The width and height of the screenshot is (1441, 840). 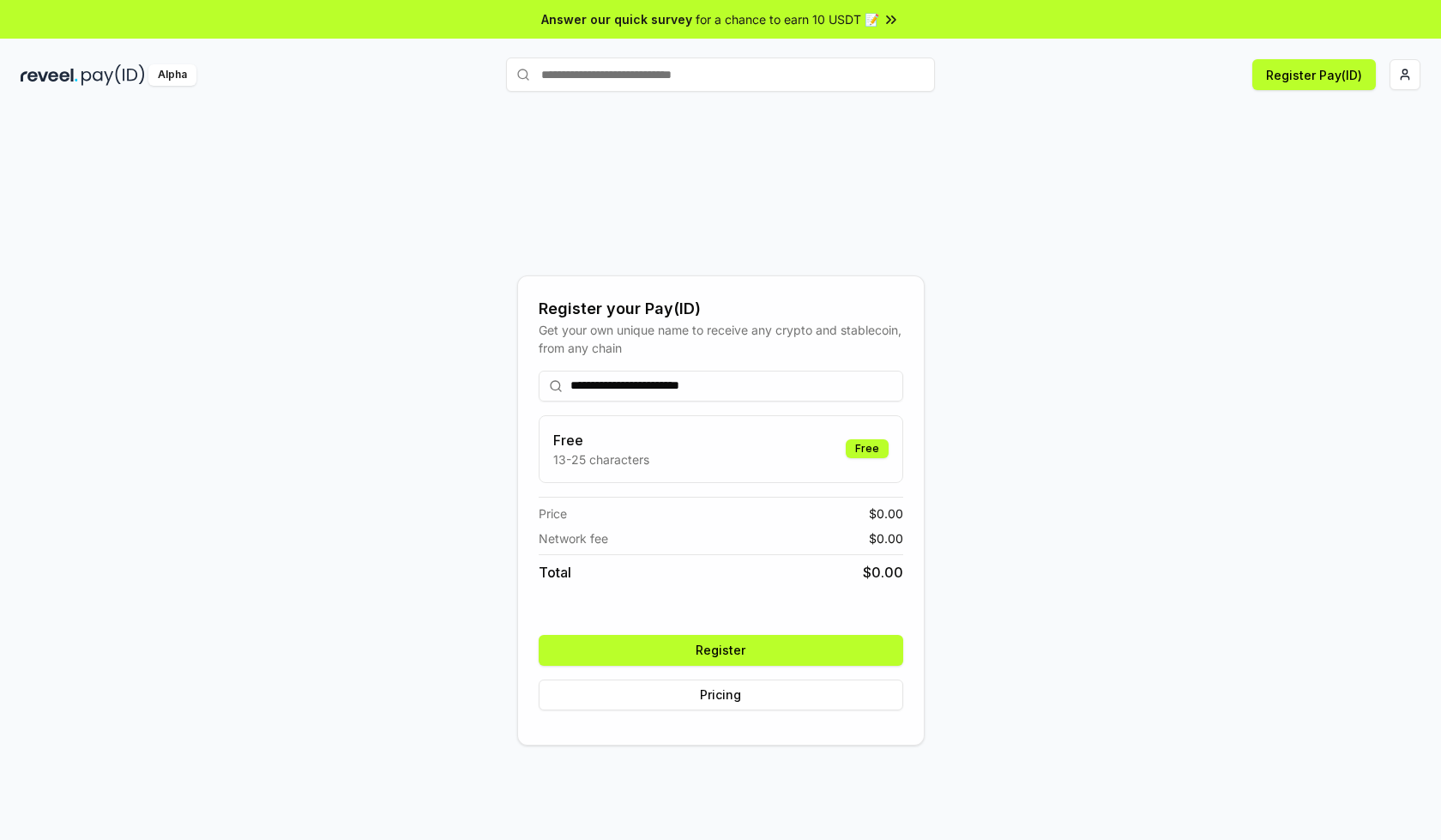 I want to click on button: Register Pay(ID), so click(x=1314, y=74).